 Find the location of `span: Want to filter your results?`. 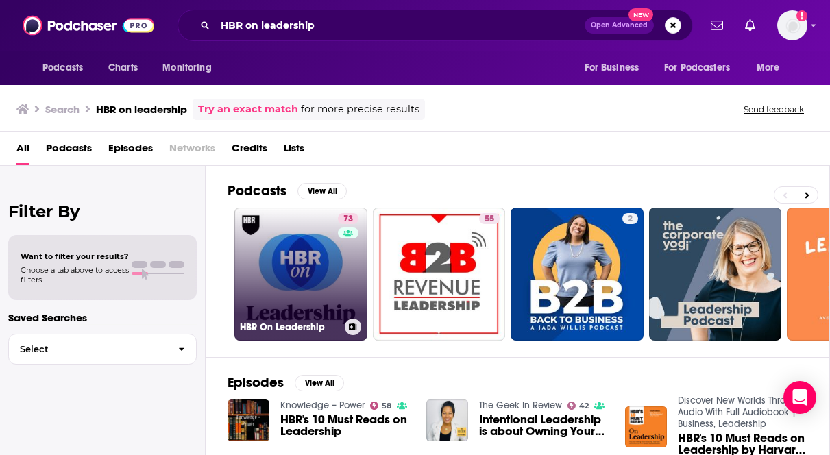

span: Want to filter your results? is located at coordinates (75, 256).